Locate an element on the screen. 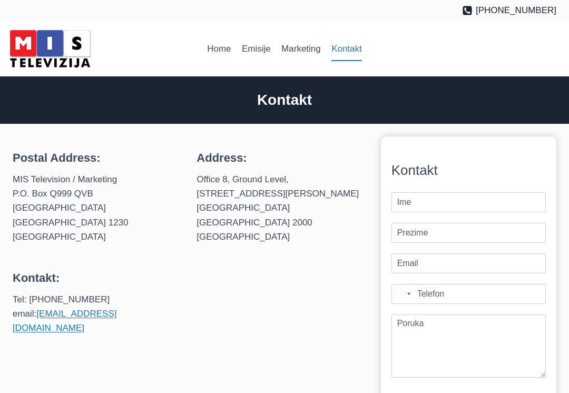 The height and width of the screenshot is (393, 569). h4: Postal Address: is located at coordinates (96, 157).